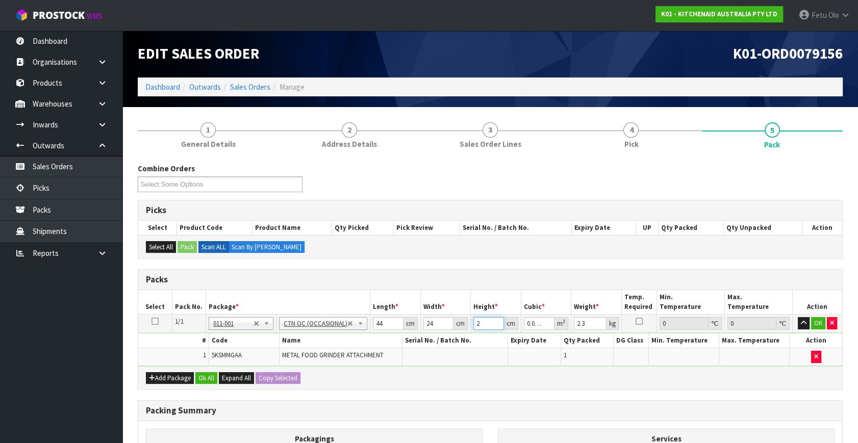 The width and height of the screenshot is (858, 443). What do you see at coordinates (170, 379) in the screenshot?
I see `button: Add Package` at bounding box center [170, 379].